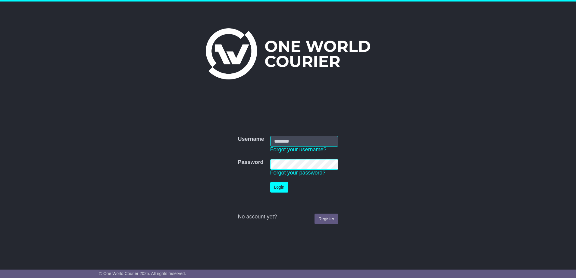 This screenshot has height=278, width=576. What do you see at coordinates (288, 54) in the screenshot?
I see `img: One World` at bounding box center [288, 54].